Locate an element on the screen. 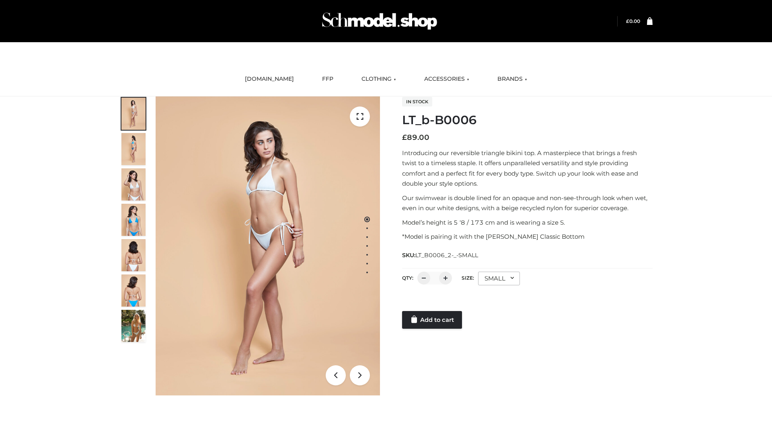  bdi: 0.00 is located at coordinates (633, 21).